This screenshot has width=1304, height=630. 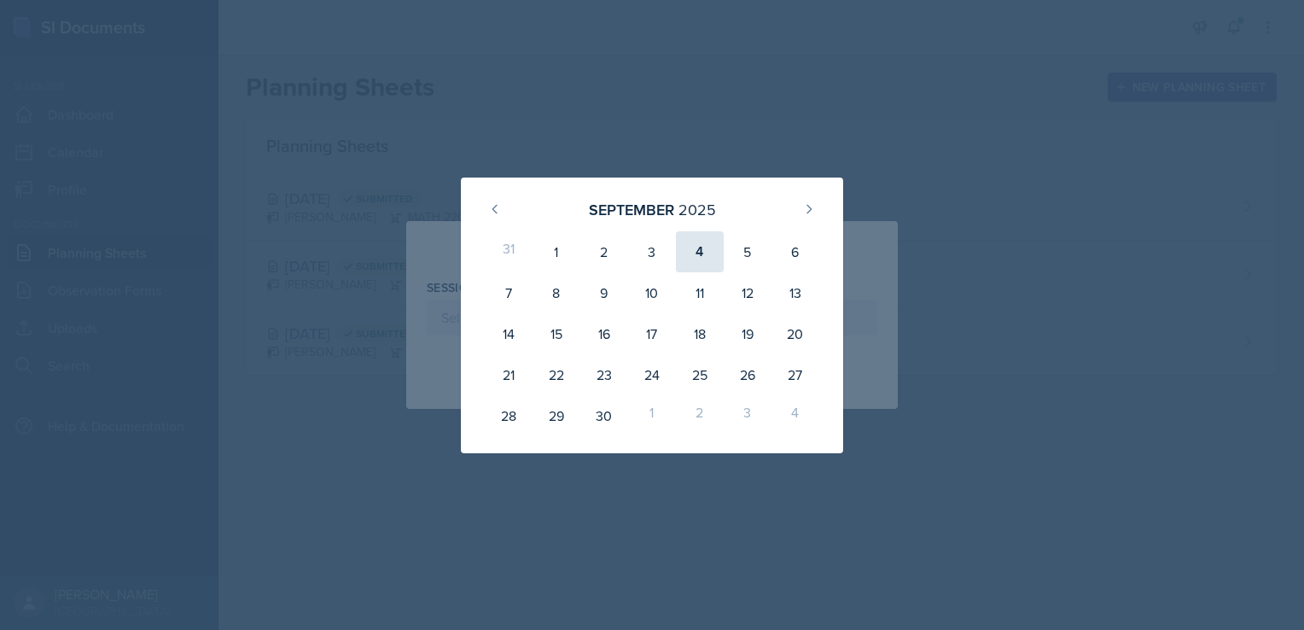 What do you see at coordinates (795, 334) in the screenshot?
I see `div: 20` at bounding box center [795, 334].